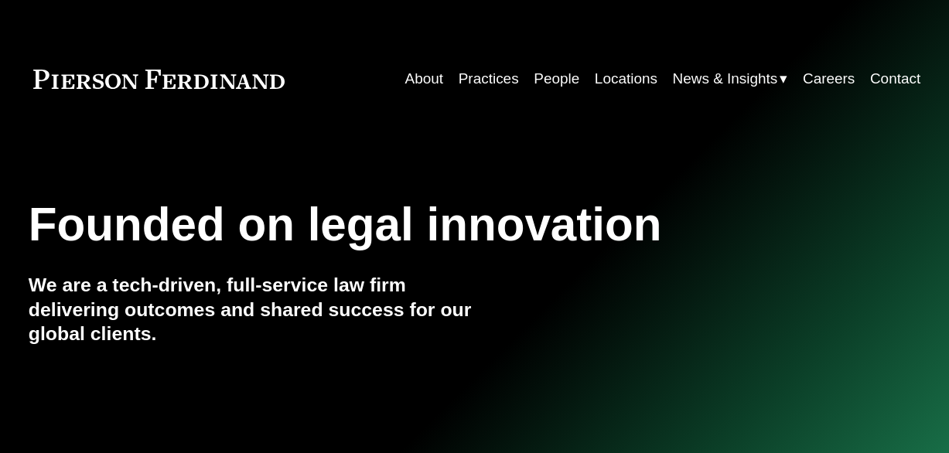 The width and height of the screenshot is (949, 453). What do you see at coordinates (730, 80) in the screenshot?
I see `a: folder dropdown` at bounding box center [730, 80].